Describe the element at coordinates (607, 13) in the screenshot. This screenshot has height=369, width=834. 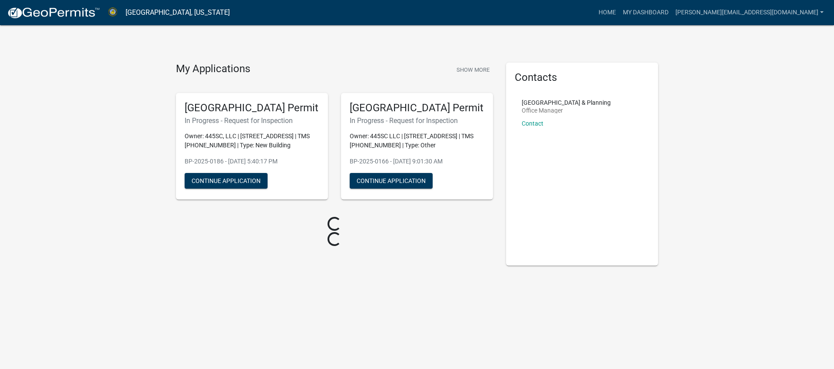
I see `a: Home` at that location.